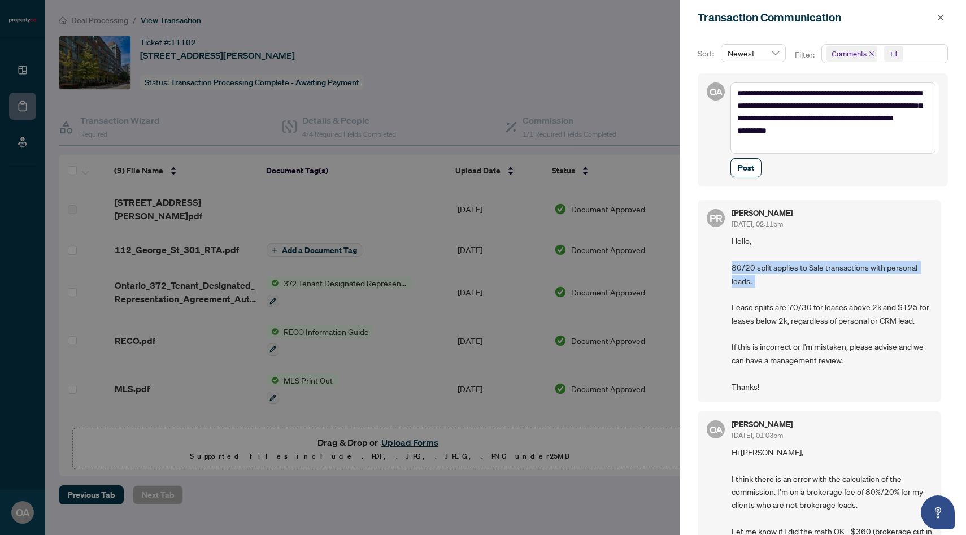 This screenshot has width=966, height=535. I want to click on span: Hello, 80/20 split applies to Sale transactions with personal leads. Lease splits are 70/30 for l..., so click(832, 314).